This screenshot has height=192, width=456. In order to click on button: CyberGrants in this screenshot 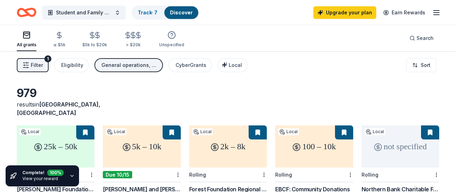, I will do `click(190, 65)`.